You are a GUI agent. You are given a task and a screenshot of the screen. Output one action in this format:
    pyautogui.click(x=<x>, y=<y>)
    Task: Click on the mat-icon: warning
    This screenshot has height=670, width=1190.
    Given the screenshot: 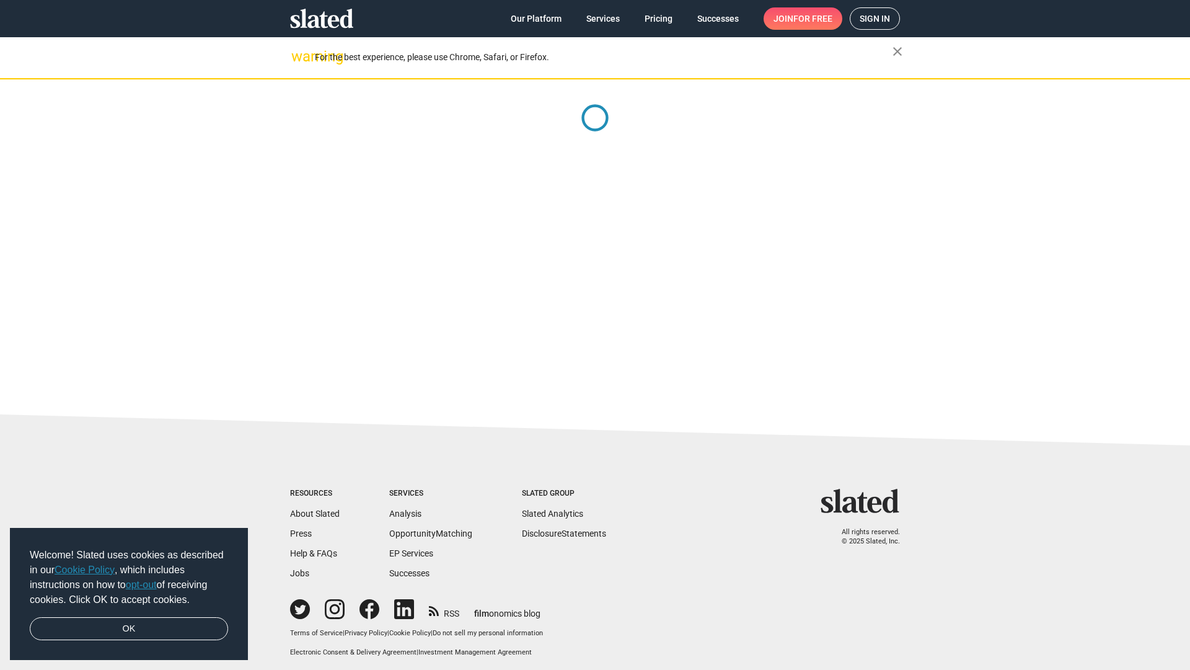 What is the action you would take?
    pyautogui.click(x=299, y=56)
    